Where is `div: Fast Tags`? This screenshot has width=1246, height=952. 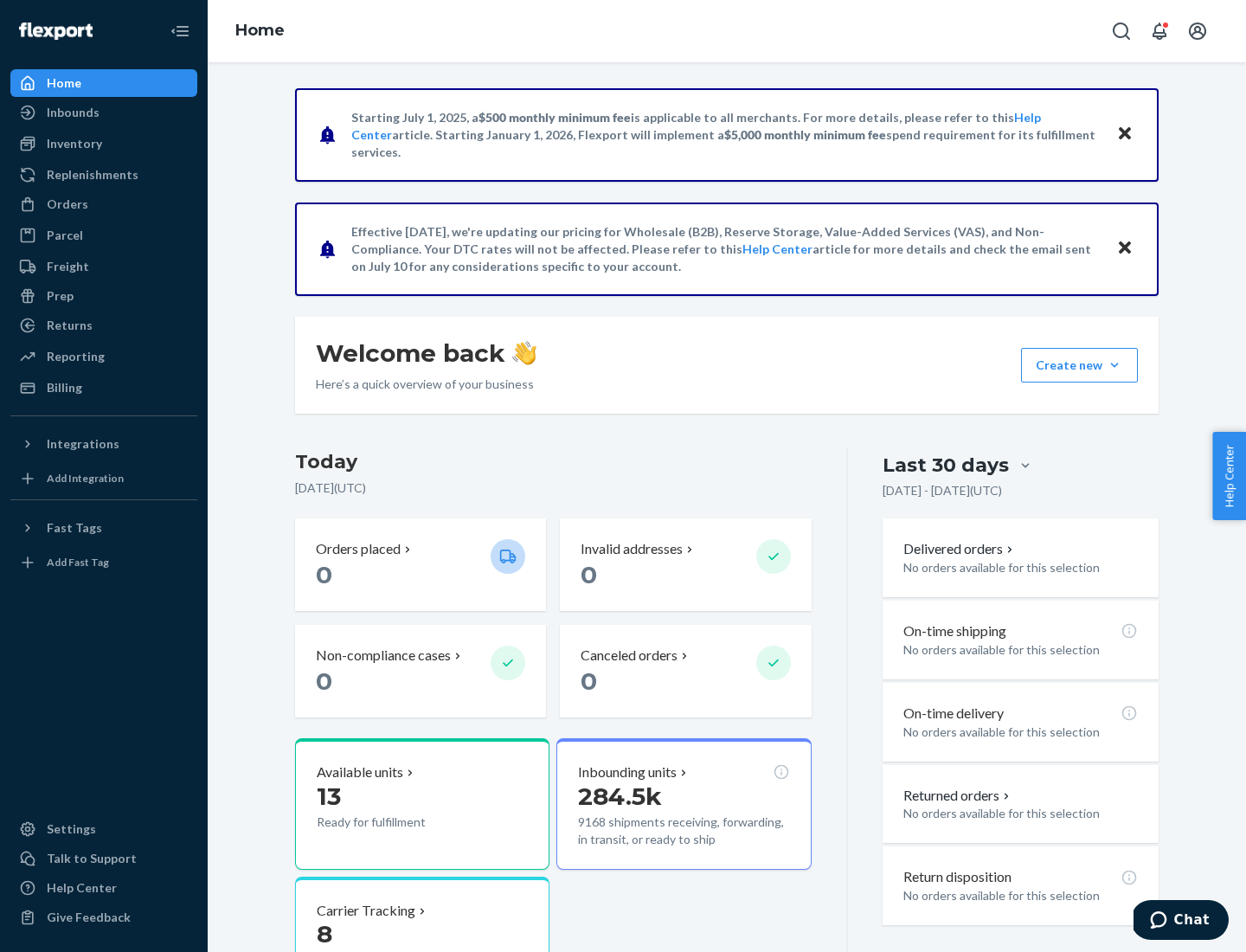
div: Fast Tags is located at coordinates (74, 528).